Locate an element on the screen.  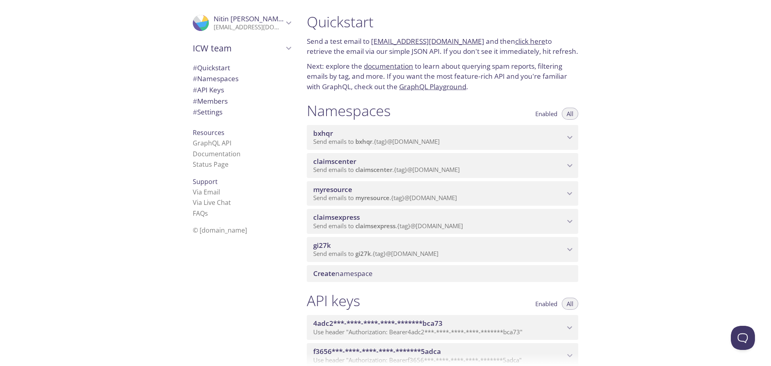
p: Next: explore the to learn about querying spam reports, filtering emails by tag, and more. If you... is located at coordinates (443, 76).